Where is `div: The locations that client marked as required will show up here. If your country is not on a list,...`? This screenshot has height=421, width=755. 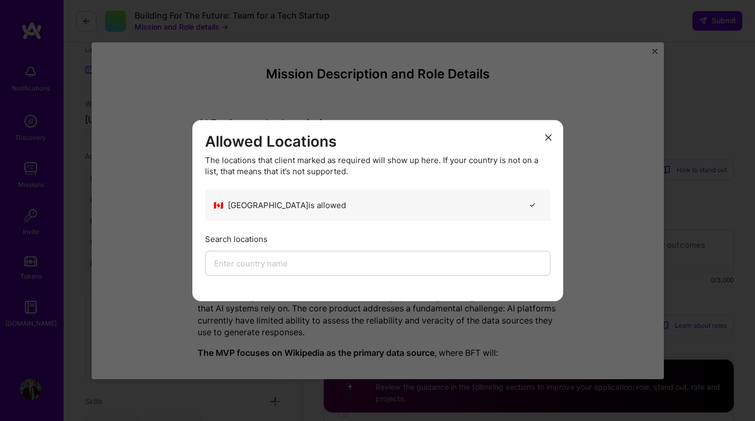 div: The locations that client marked as required will show up here. If your country is not on a list,... is located at coordinates (378, 166).